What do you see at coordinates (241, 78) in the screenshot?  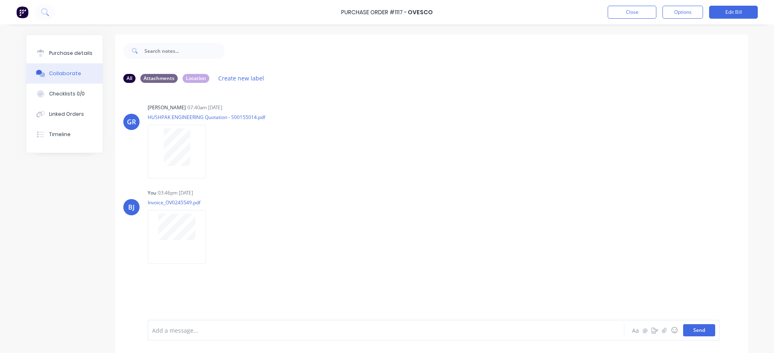 I see `button: Create new label` at bounding box center [241, 78].